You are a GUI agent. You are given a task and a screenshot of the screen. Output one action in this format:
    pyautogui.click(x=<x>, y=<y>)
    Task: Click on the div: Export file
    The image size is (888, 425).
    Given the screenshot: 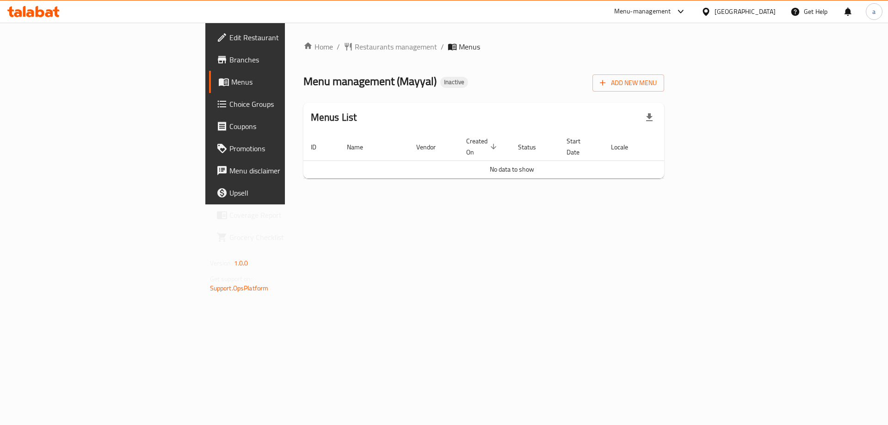 What is the action you would take?
    pyautogui.click(x=649, y=117)
    